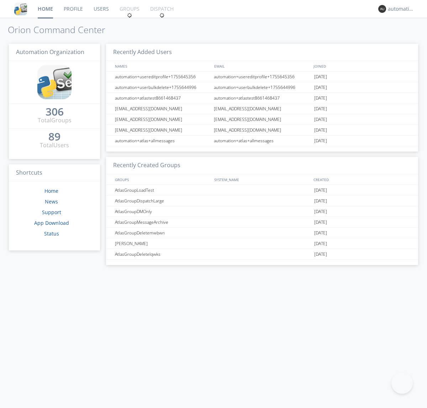  What do you see at coordinates (54, 173) in the screenshot?
I see `h3: Shortcuts` at bounding box center [54, 173].